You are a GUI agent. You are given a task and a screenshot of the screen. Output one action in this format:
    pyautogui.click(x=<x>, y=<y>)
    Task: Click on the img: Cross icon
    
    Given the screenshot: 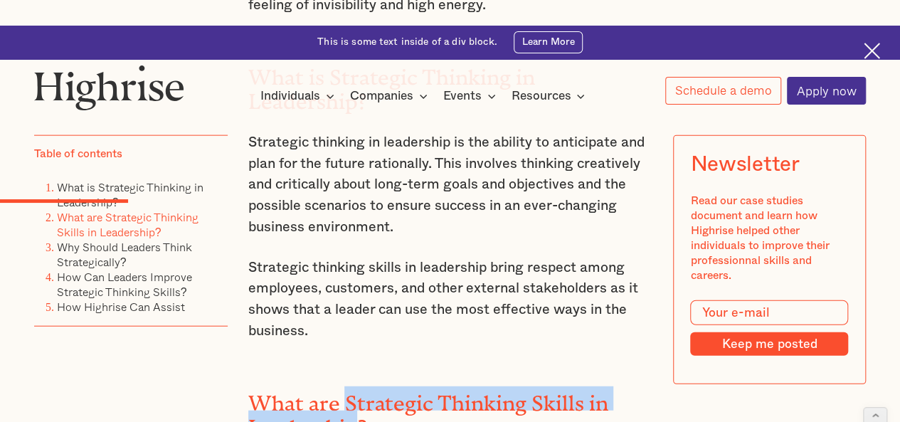 What is the action you would take?
    pyautogui.click(x=872, y=51)
    